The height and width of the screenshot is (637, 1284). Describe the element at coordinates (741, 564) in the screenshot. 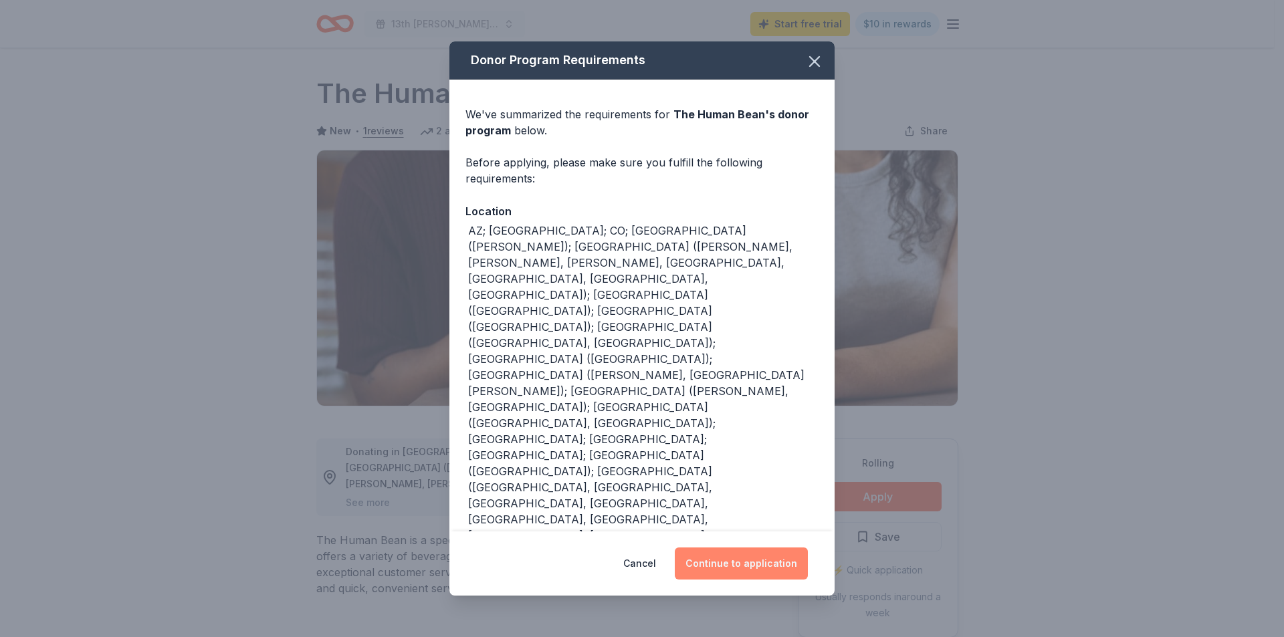

I see `button: Continue to application` at that location.